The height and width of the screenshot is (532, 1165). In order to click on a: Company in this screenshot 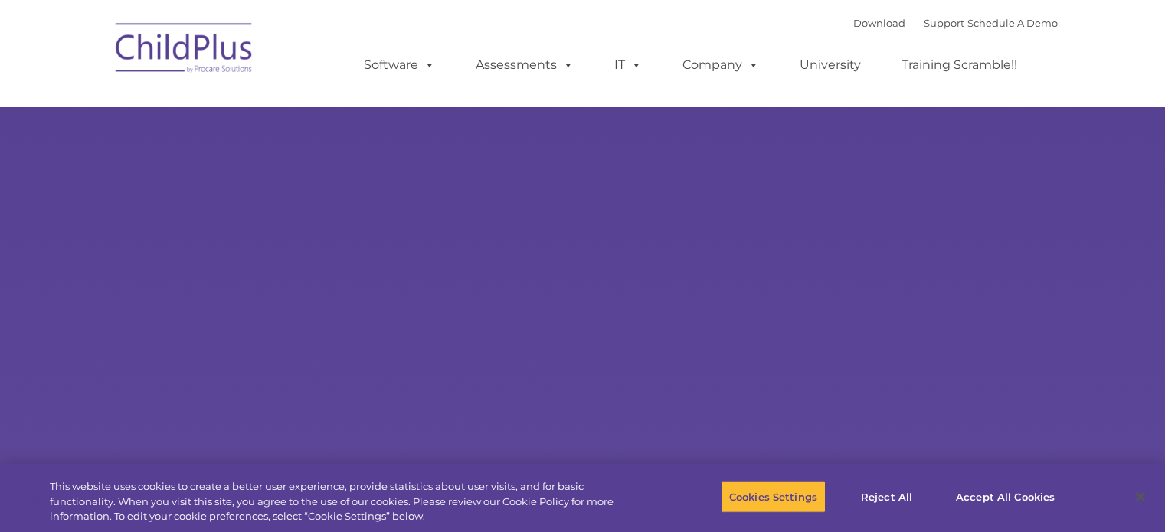, I will do `click(721, 65)`.